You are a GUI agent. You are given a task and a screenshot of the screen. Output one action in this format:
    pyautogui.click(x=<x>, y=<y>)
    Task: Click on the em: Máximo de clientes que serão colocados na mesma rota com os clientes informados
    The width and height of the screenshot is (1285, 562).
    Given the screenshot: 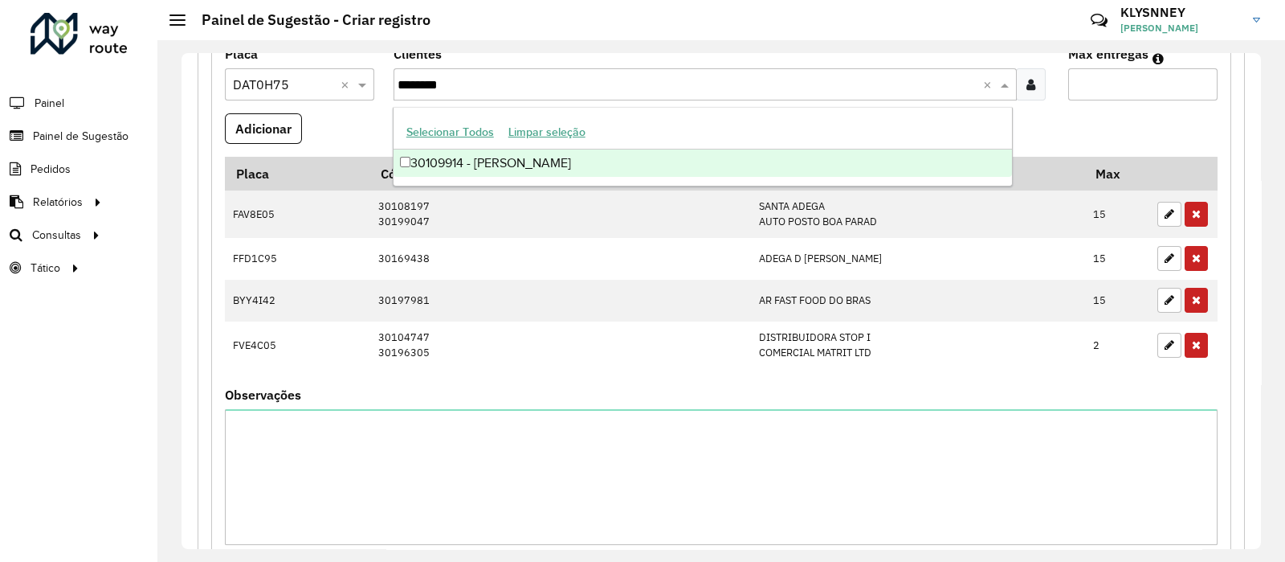 What is the action you would take?
    pyautogui.click(x=1158, y=59)
    